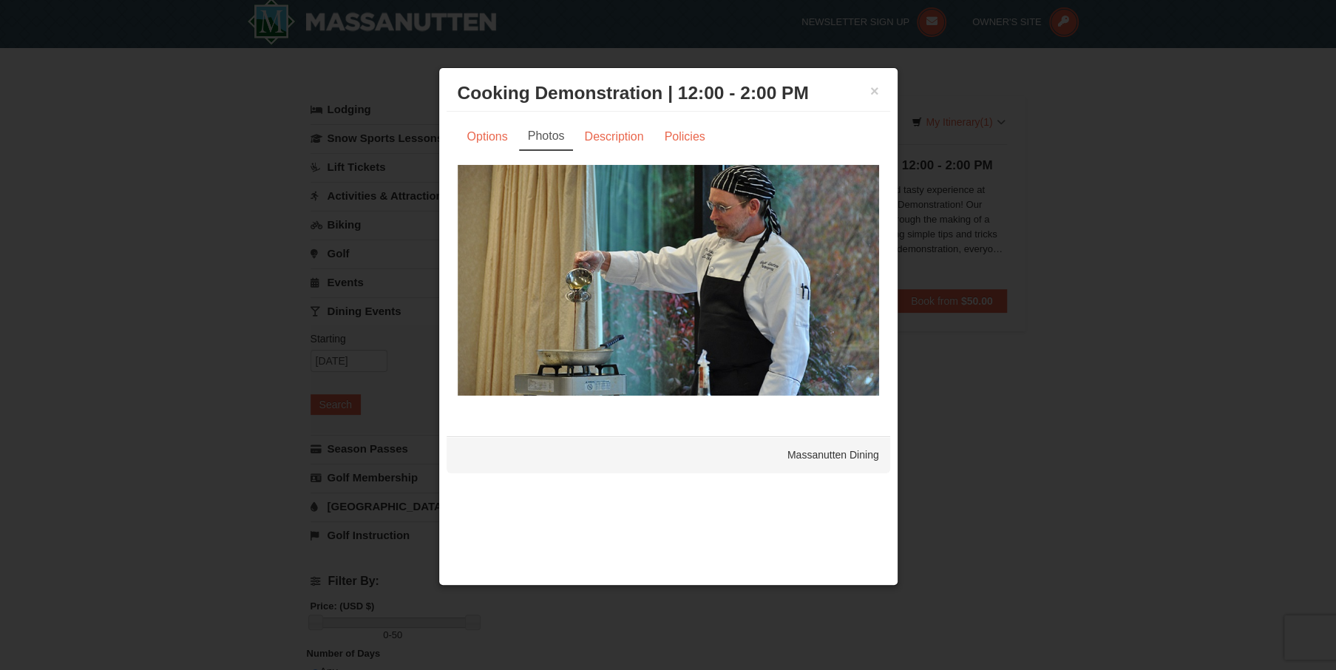  What do you see at coordinates (668, 280) in the screenshot?
I see `img: 6619865-175-4d47c4b8.jpg` at bounding box center [668, 280].